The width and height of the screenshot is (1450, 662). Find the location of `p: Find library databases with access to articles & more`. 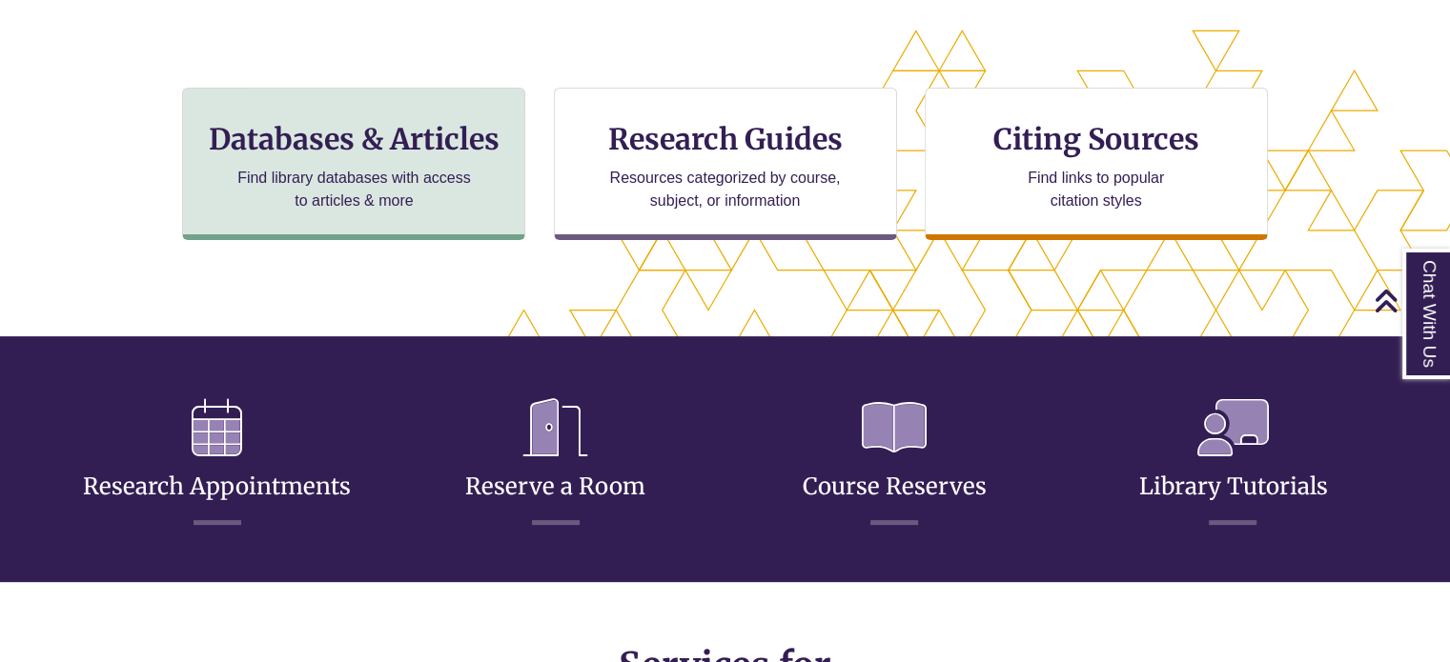

p: Find library databases with access to articles & more is located at coordinates (354, 190).